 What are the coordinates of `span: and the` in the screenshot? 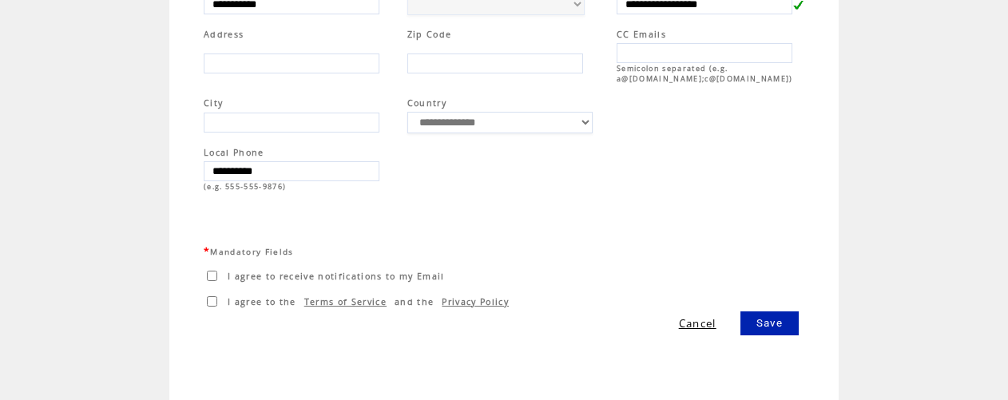 It's located at (414, 302).